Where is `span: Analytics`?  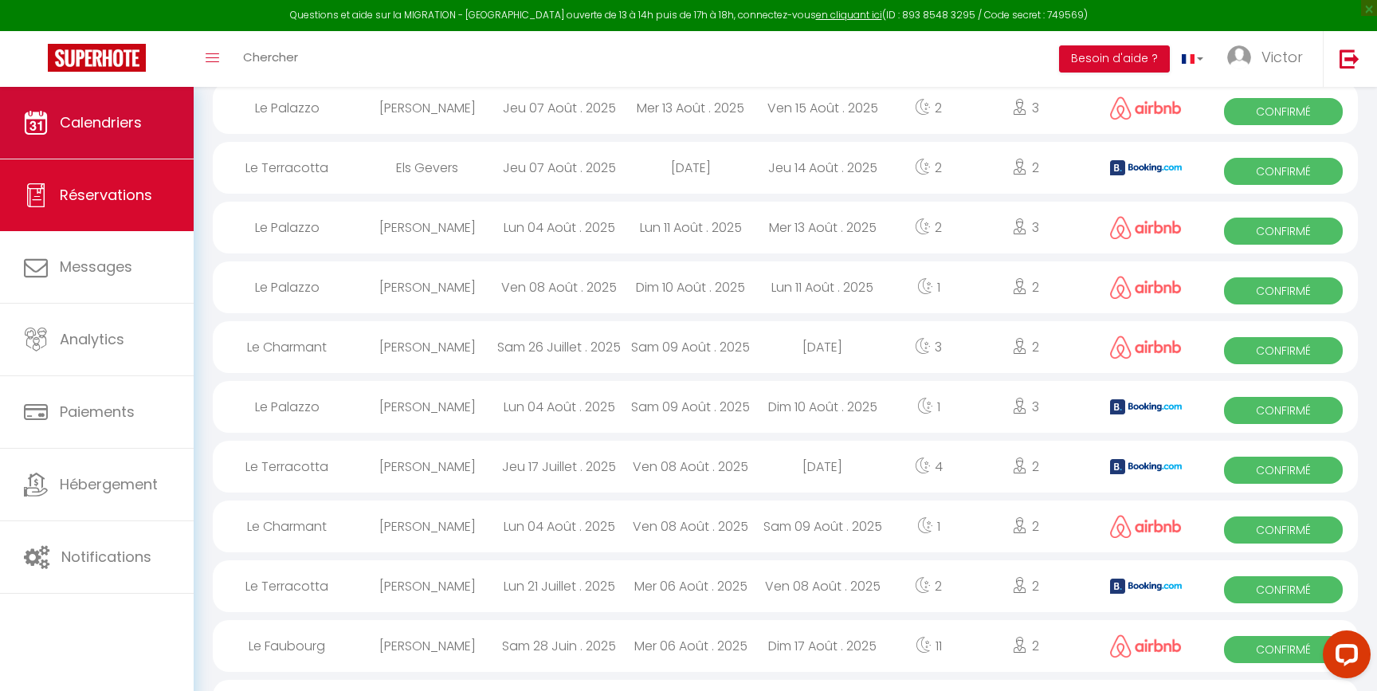
span: Analytics is located at coordinates (92, 339).